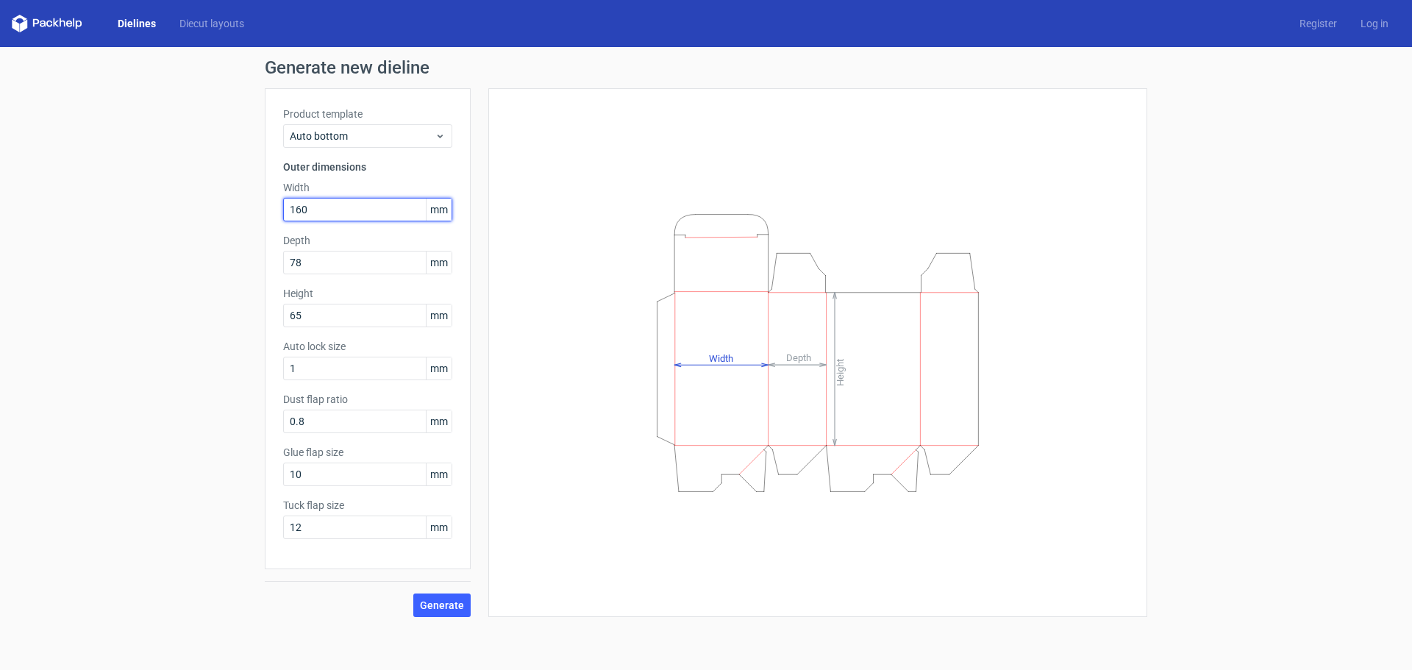 The image size is (1412, 670). I want to click on button: Generate, so click(442, 605).